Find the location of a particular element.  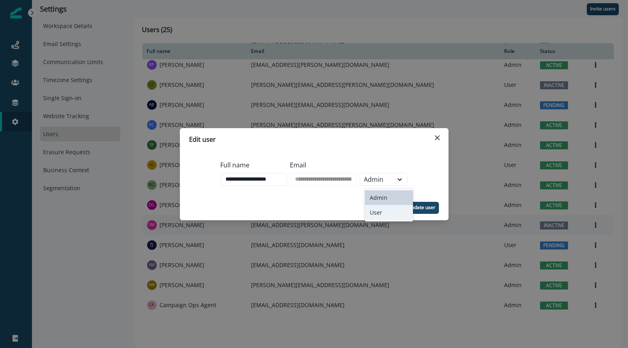

p: Email is located at coordinates (298, 165).